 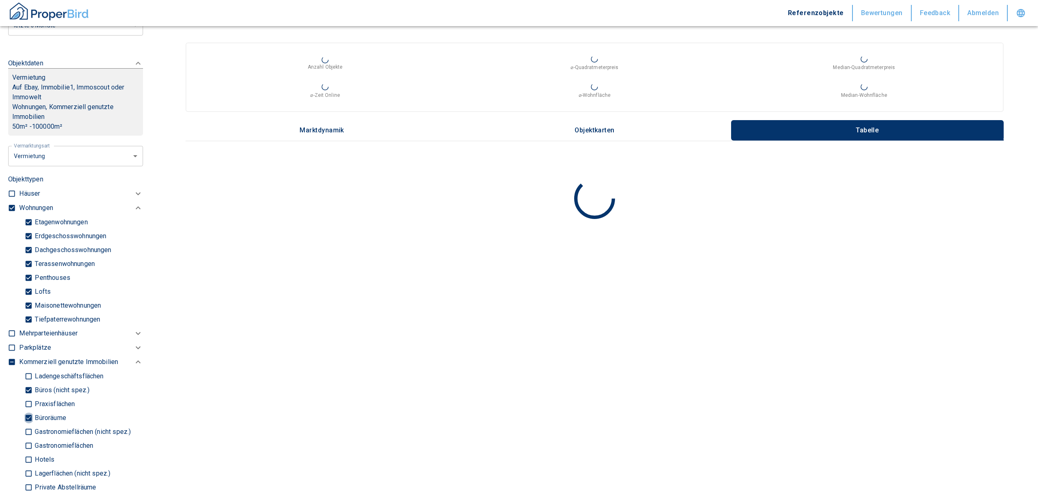 What do you see at coordinates (63, 446) in the screenshot?
I see `p: Gastronomieflächen` at bounding box center [63, 446].